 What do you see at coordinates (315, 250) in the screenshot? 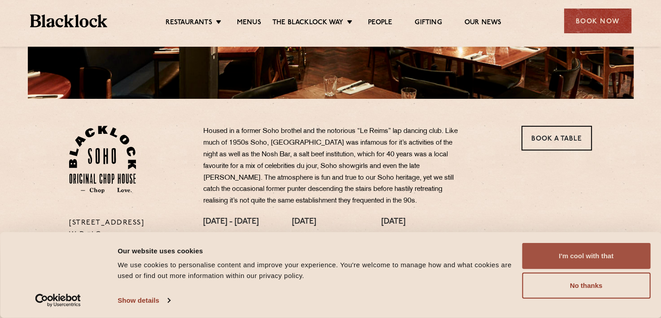
I see `div: Our website uses cookies` at bounding box center [315, 250].